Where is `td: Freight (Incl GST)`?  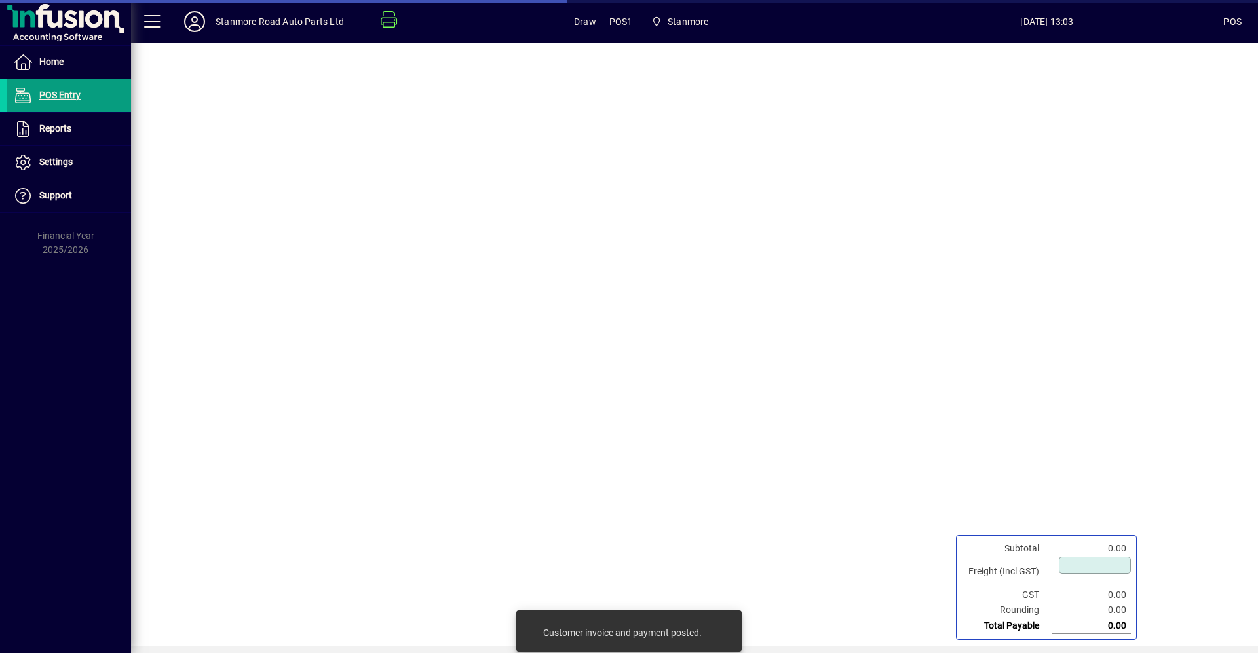 td: Freight (Incl GST) is located at coordinates (1007, 572).